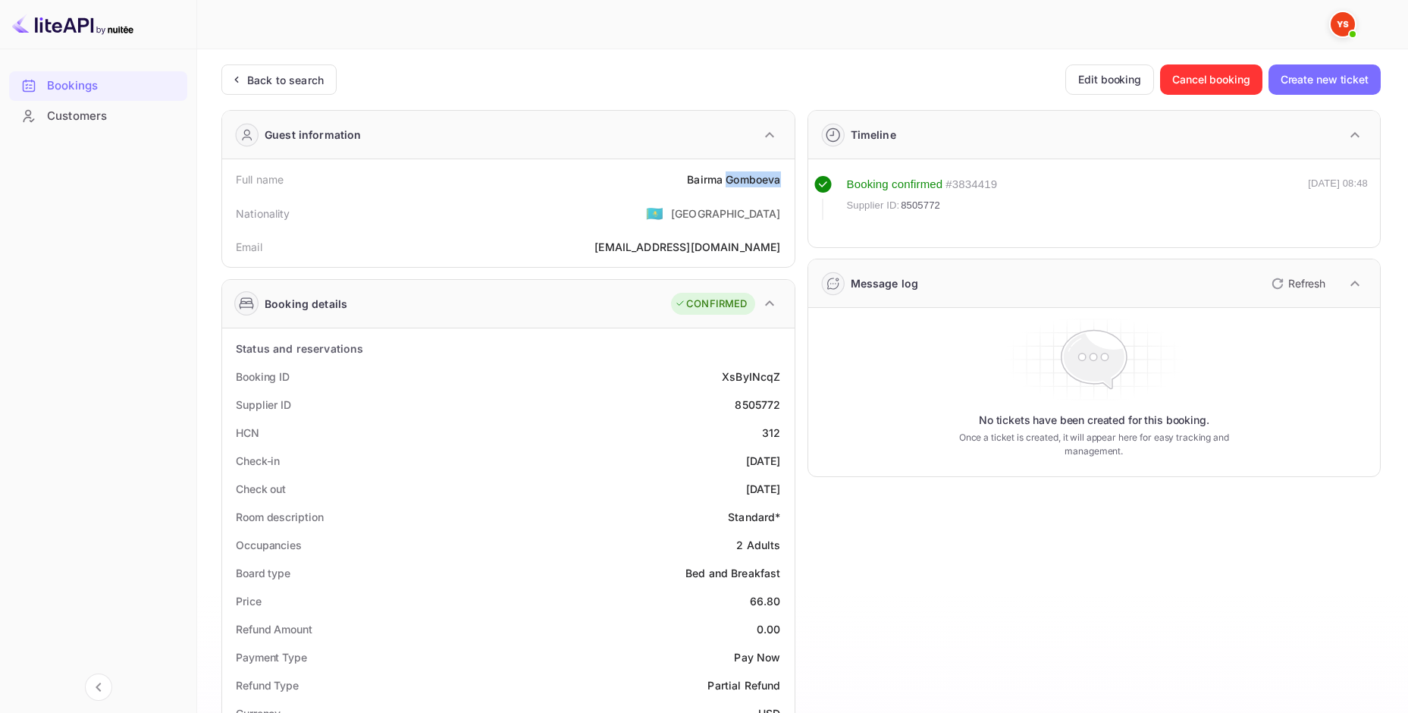  Describe the element at coordinates (279, 516) in the screenshot. I see `div: Room description` at that location.